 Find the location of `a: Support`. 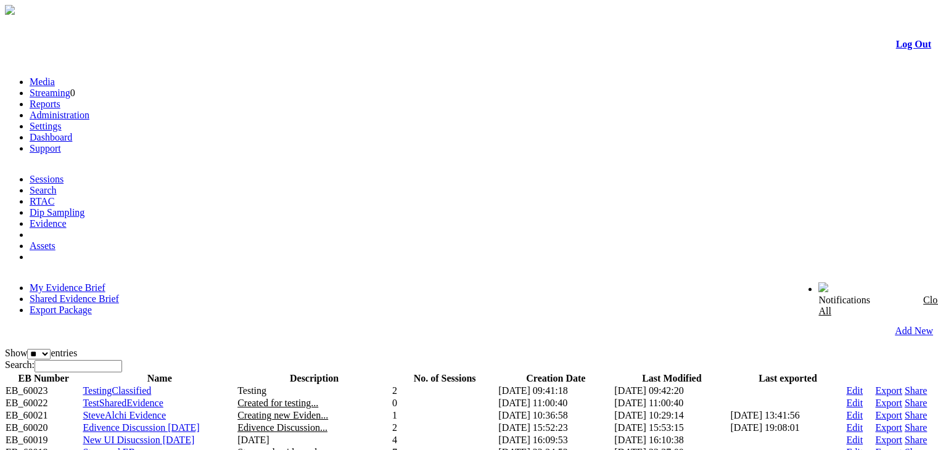

a: Support is located at coordinates (45, 148).